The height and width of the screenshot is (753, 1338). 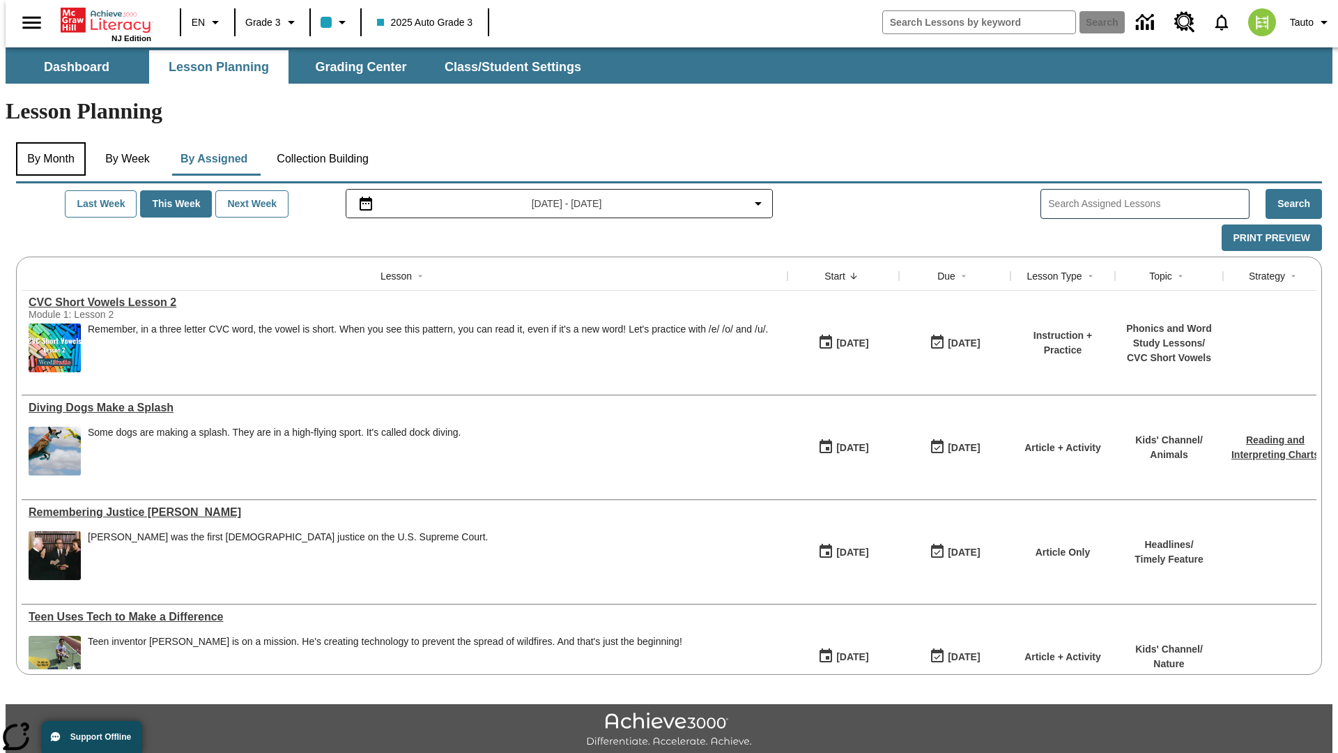 I want to click on p: Timely Feature, so click(x=1169, y=559).